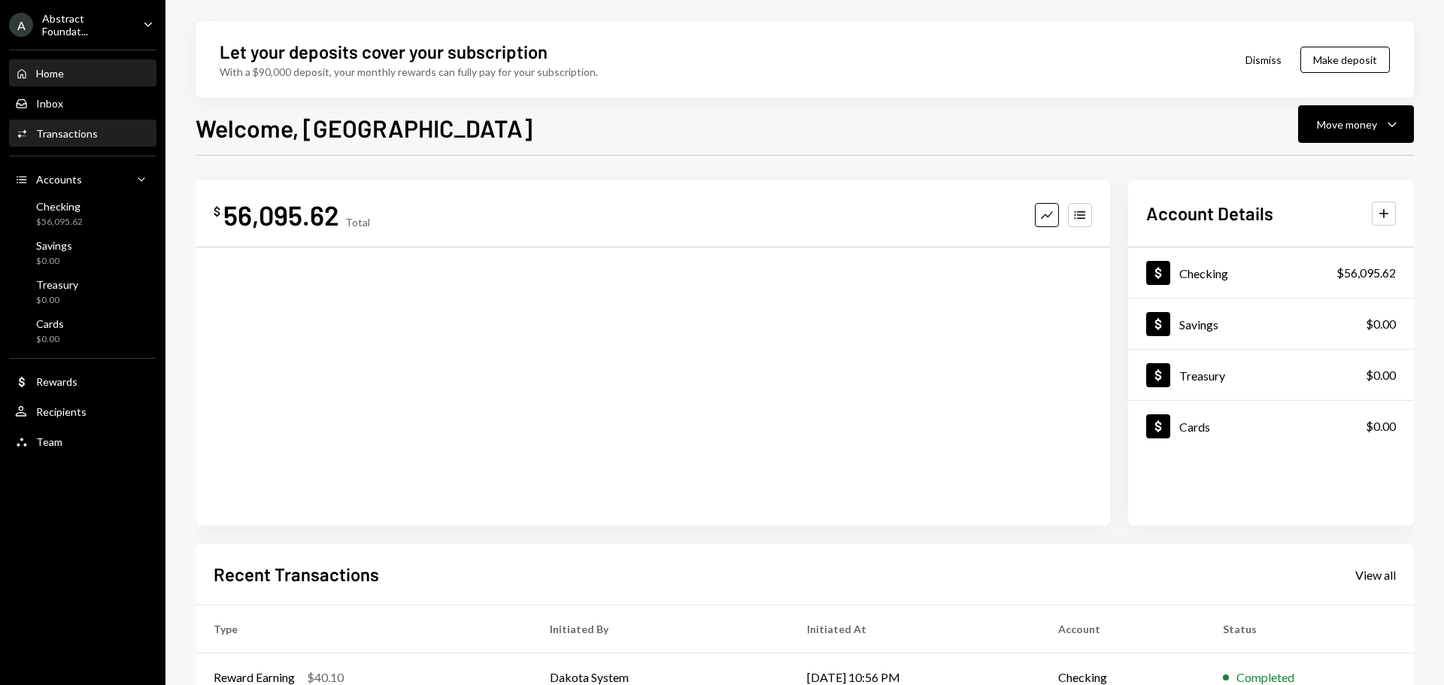 The image size is (1444, 685). Describe the element at coordinates (384, 51) in the screenshot. I see `div: Let your deposits cover your subscription` at that location.